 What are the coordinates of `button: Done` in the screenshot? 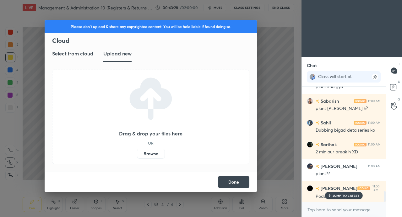 It's located at (234, 182).